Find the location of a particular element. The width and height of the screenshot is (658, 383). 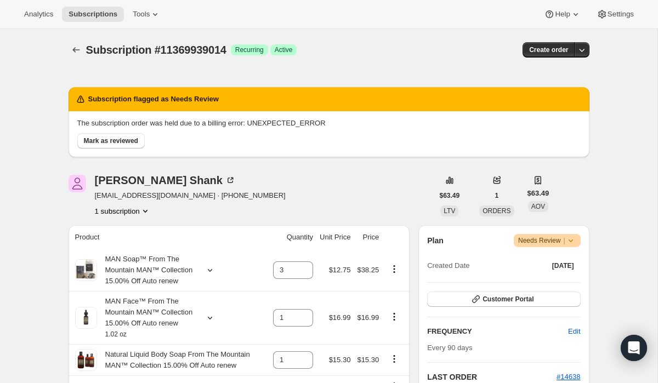

h2: Plan is located at coordinates (435, 241).